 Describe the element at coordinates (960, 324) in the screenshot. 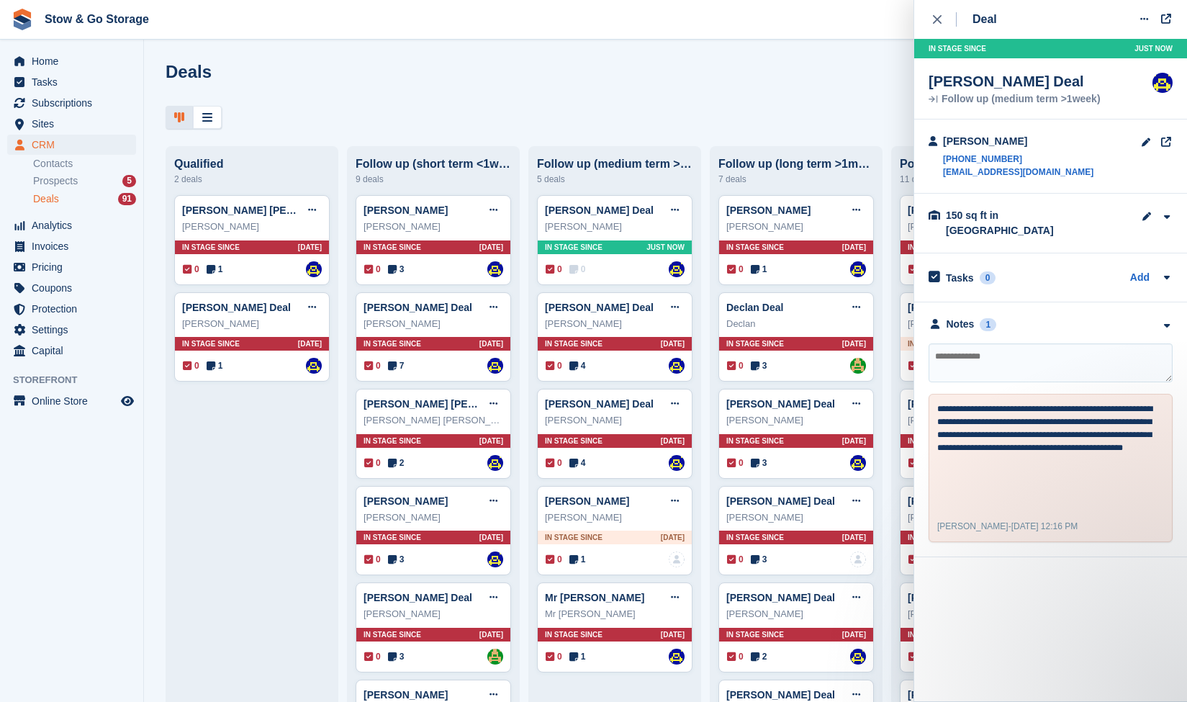

I see `div: Notes` at that location.